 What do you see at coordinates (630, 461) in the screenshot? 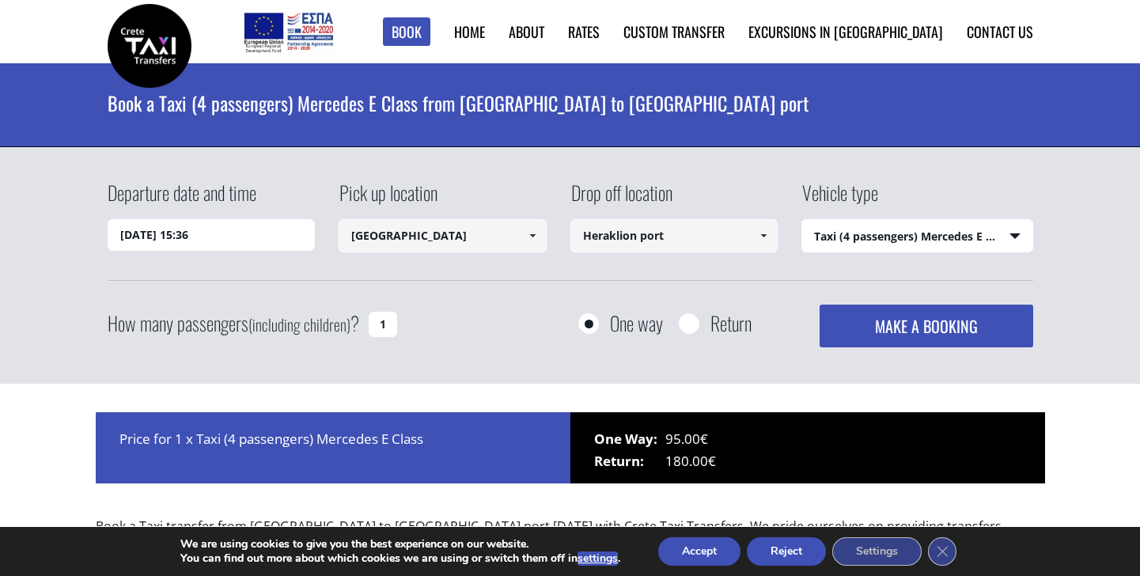
I see `span: Return:` at bounding box center [630, 461].